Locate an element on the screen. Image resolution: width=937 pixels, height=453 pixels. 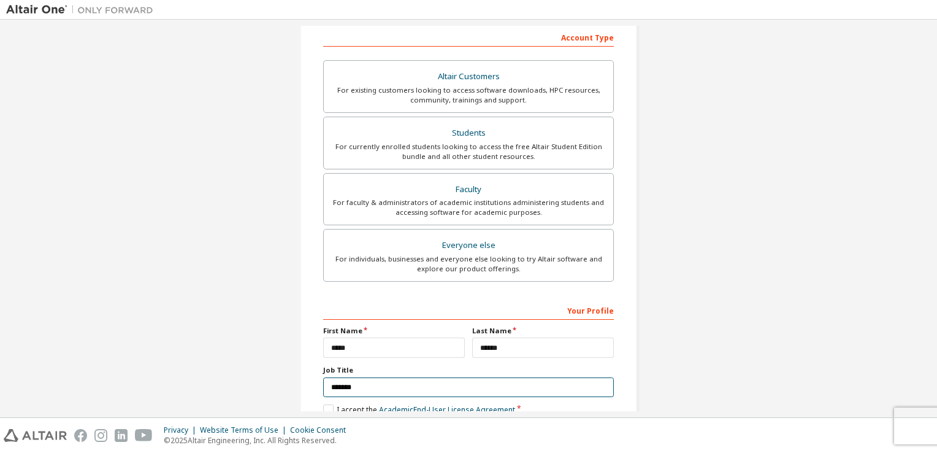
img: facebook.svg is located at coordinates (80, 435).